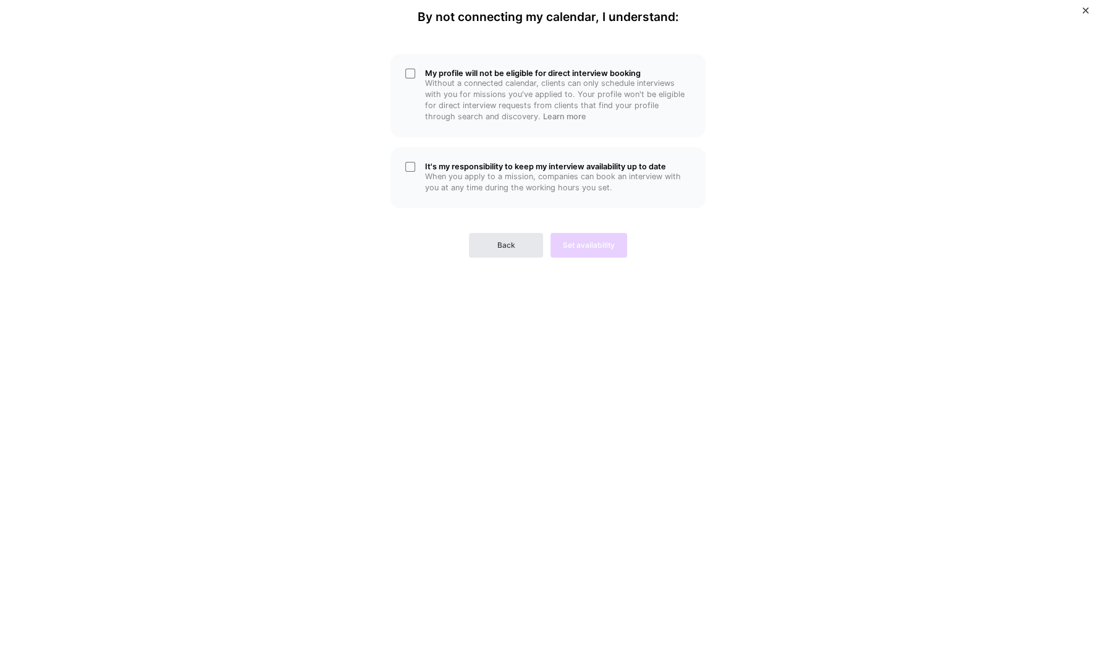 The image size is (1096, 650). I want to click on h5: It's my responsibility to keep my interview availability up to date, so click(558, 166).